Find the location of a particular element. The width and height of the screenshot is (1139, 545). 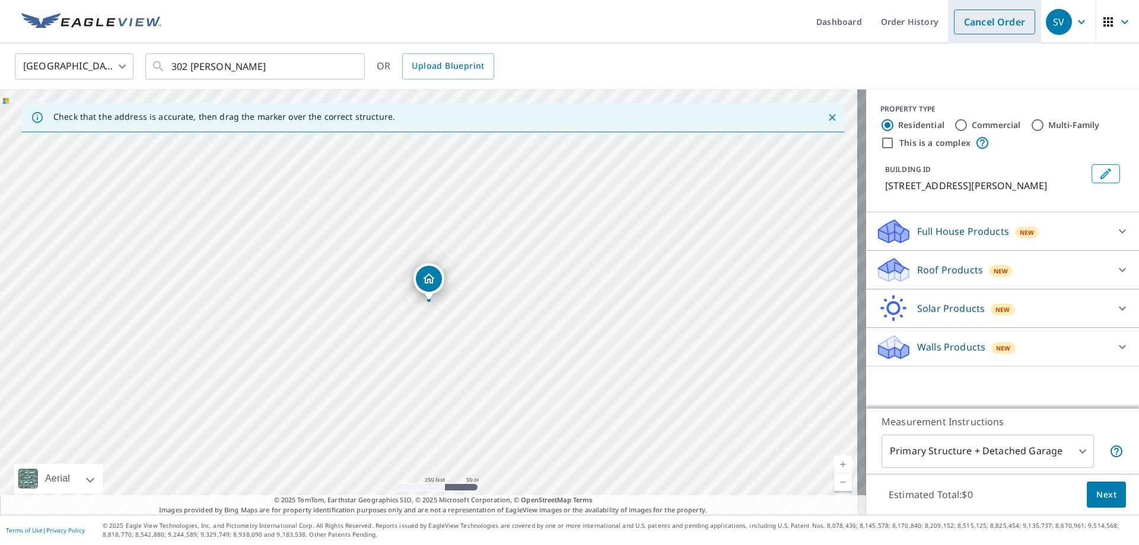

div: Dropped pin, building 1, Residential property, 302 Wyckoff Ave Wyckoff, NJ 07481 is located at coordinates (429, 282).